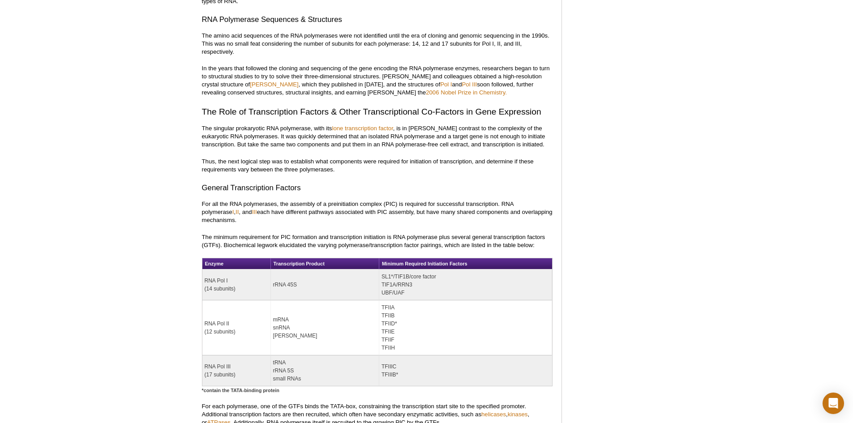  I want to click on a: 2006 Nobel Prize in Chemistry., so click(466, 92).